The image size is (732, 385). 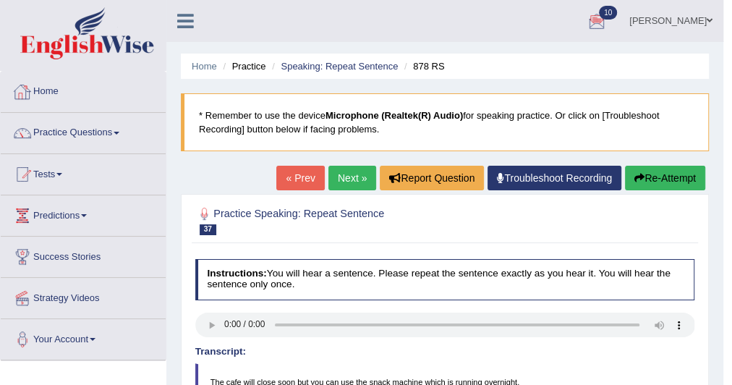 I want to click on a: Predictions, so click(x=83, y=213).